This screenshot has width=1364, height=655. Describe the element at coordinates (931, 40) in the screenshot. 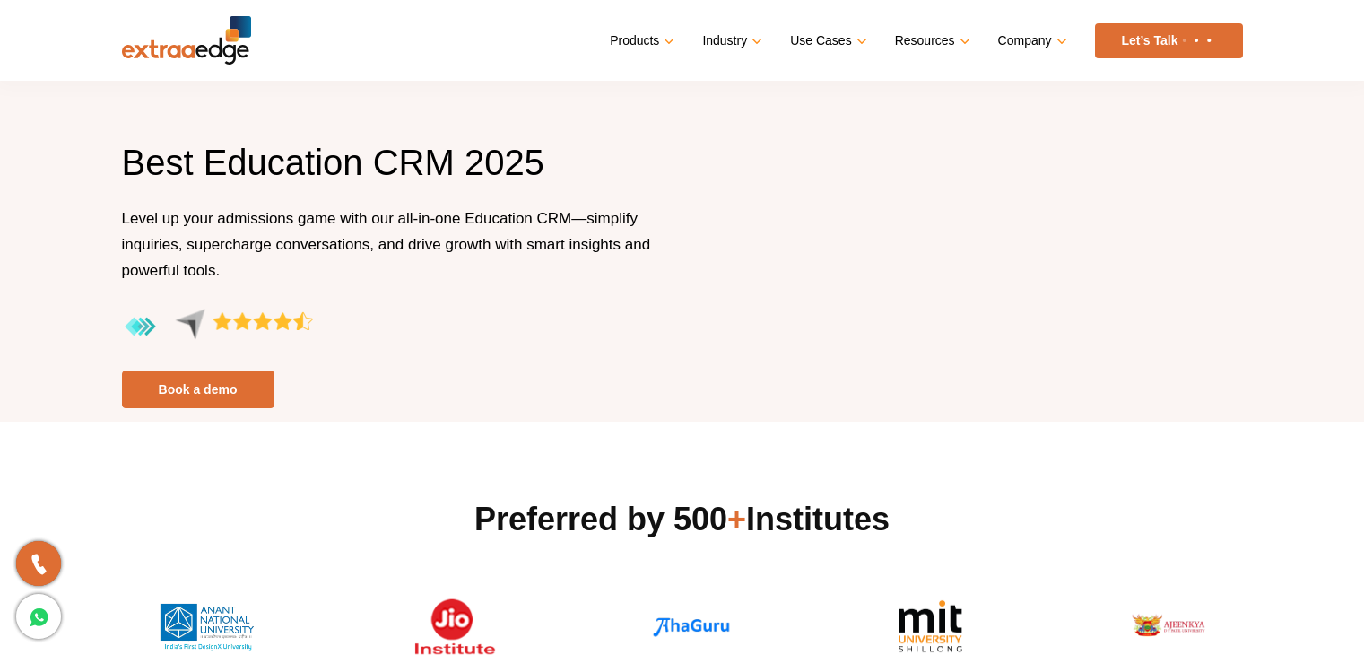

I see `a: Resources` at that location.